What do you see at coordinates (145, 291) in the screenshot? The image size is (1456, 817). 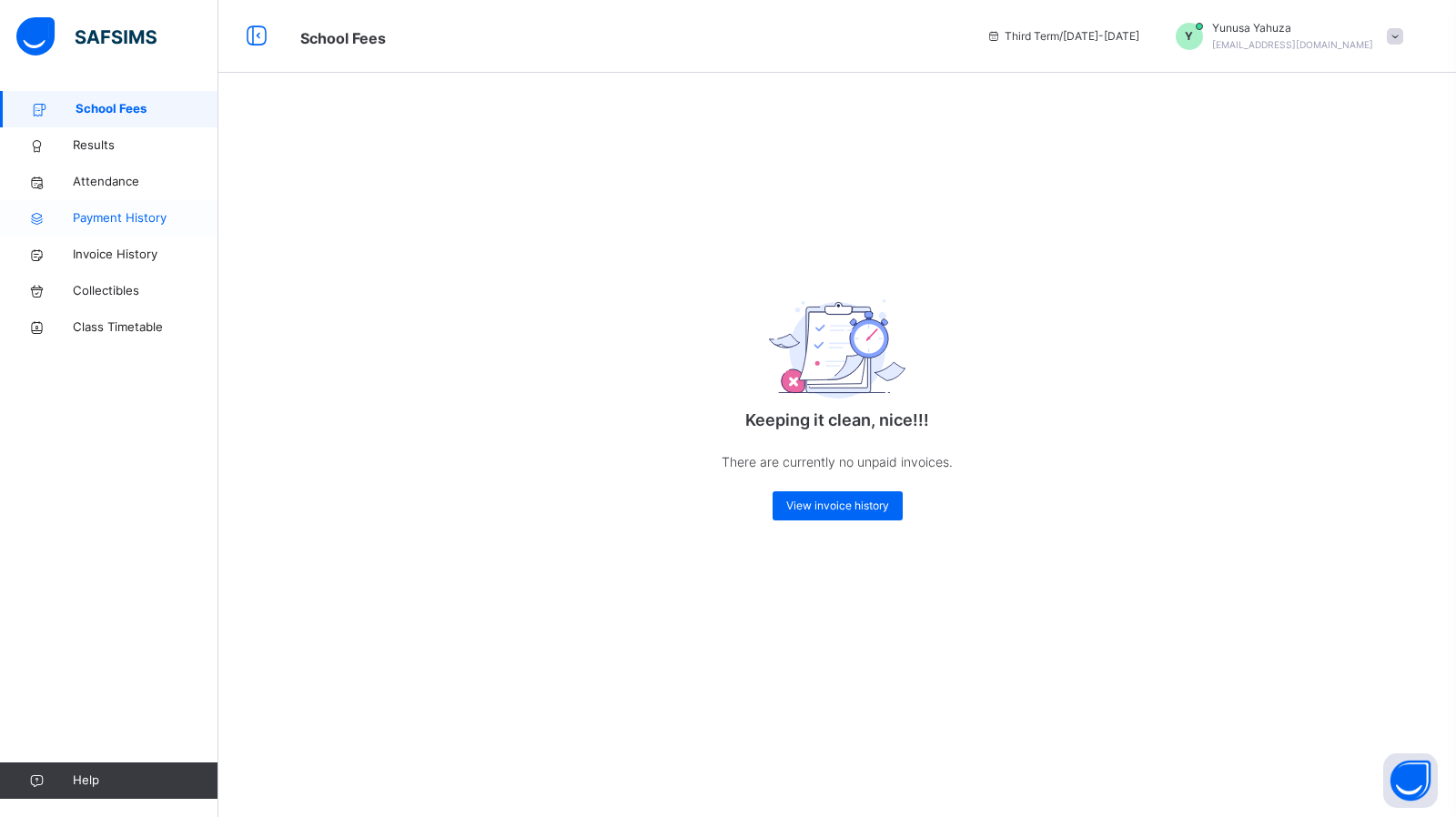 I see `span: Collectibles` at bounding box center [145, 291].